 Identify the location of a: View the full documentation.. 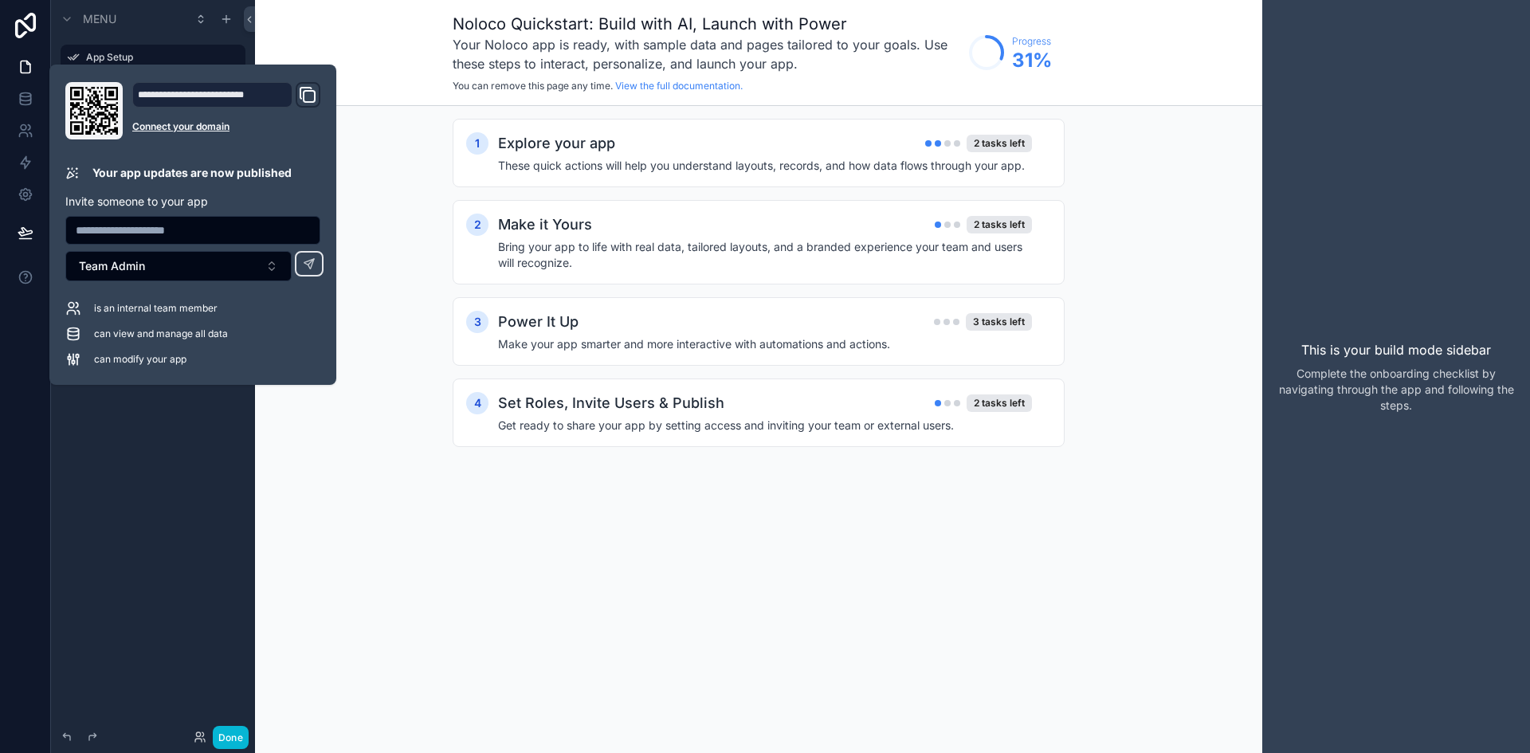
(679, 85).